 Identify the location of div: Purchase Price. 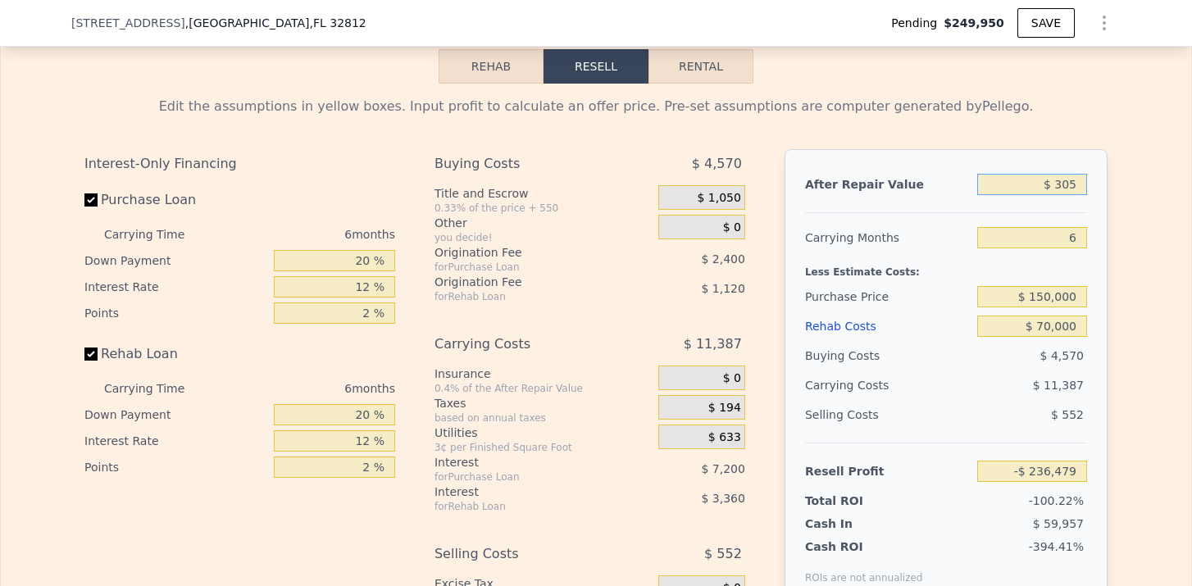
(887, 297).